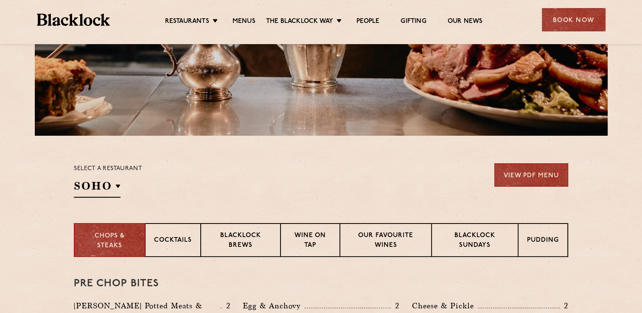 Image resolution: width=642 pixels, height=313 pixels. What do you see at coordinates (110, 241) in the screenshot?
I see `p: Chops & Steaks` at bounding box center [110, 241].